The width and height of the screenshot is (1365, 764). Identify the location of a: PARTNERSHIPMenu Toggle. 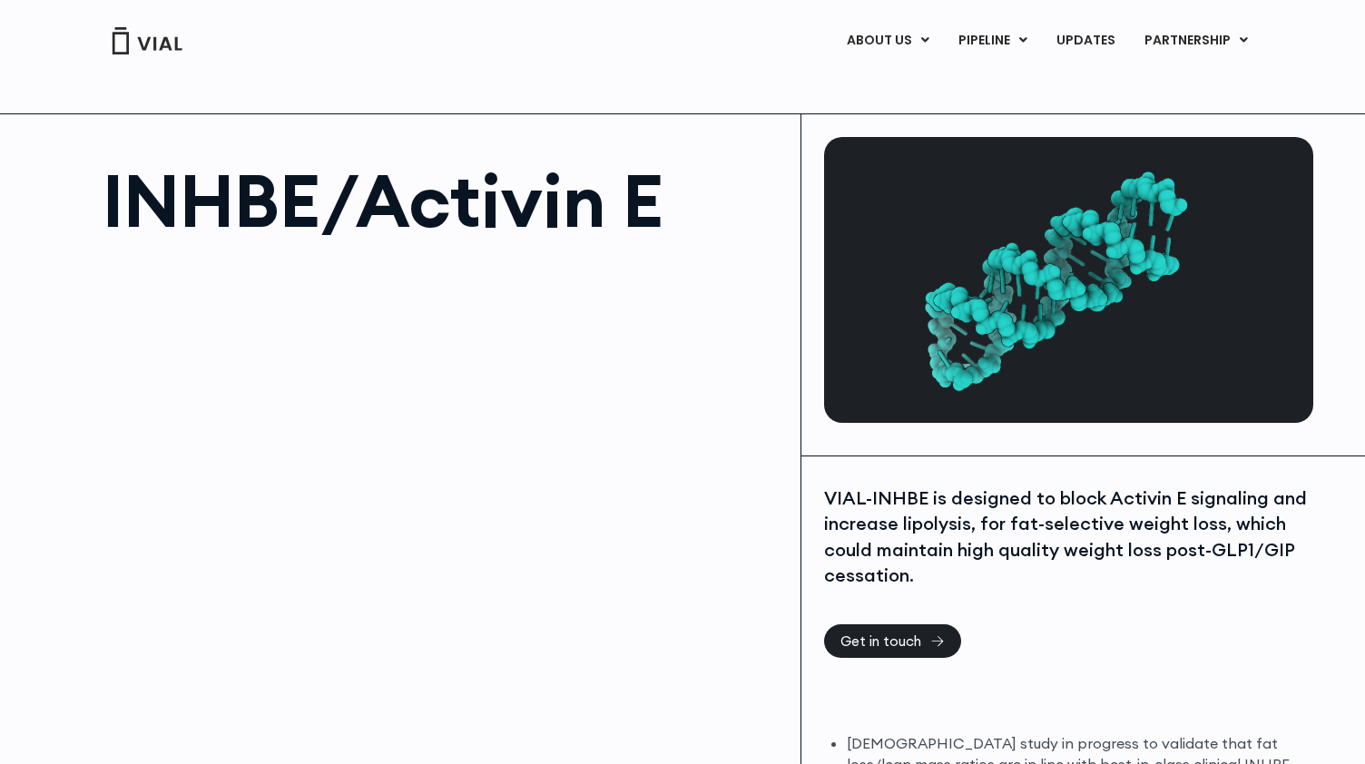
(1196, 41).